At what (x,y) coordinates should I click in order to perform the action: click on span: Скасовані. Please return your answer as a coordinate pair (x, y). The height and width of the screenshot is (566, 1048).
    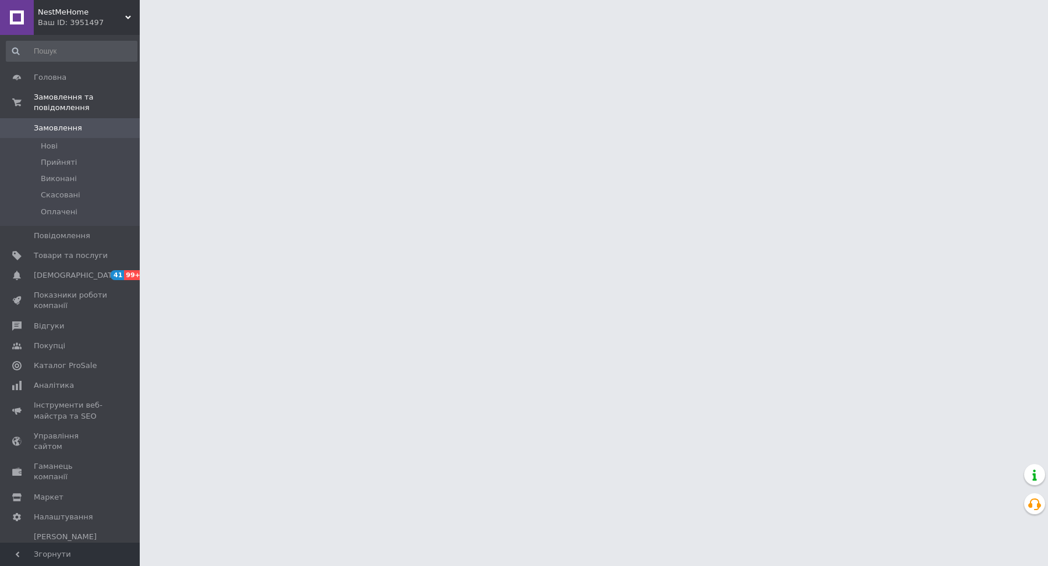
    Looking at the image, I should click on (61, 195).